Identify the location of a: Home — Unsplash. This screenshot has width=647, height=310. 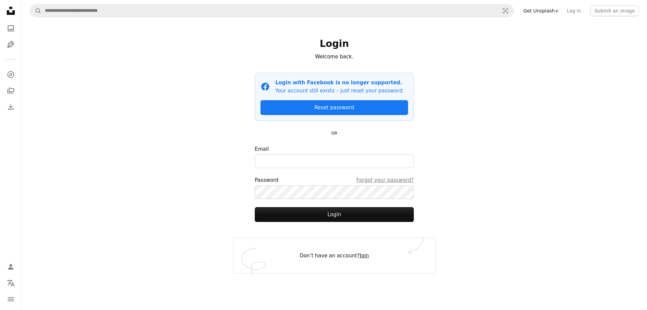
(11, 11).